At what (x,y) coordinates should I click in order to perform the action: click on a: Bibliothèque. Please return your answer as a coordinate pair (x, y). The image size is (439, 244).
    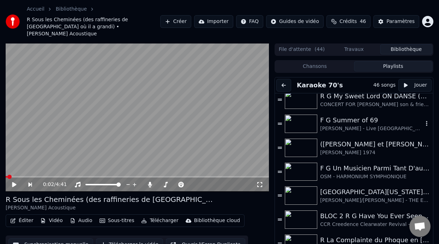
    Looking at the image, I should click on (71, 9).